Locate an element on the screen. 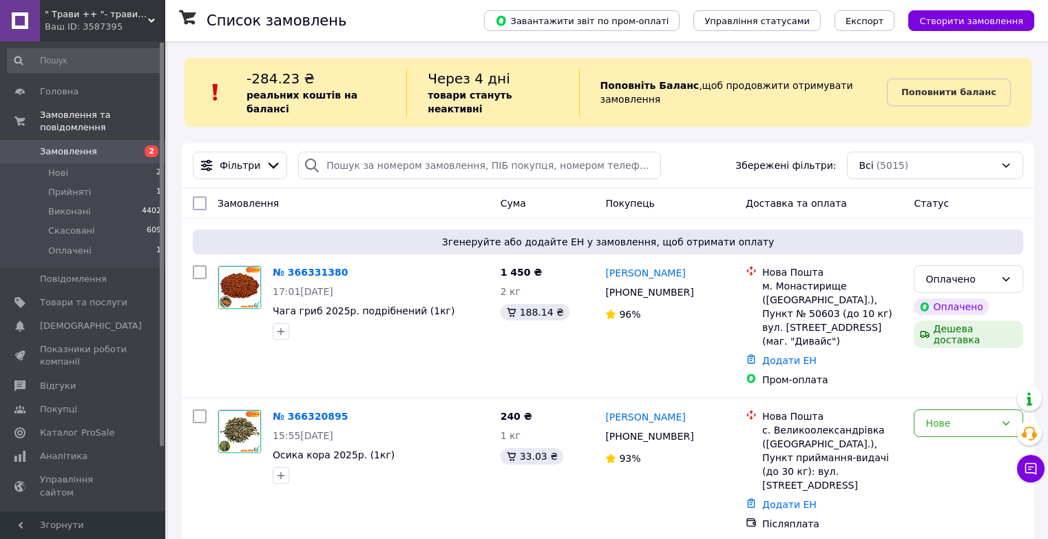 The width and height of the screenshot is (1048, 539). span: 2 кг is located at coordinates (510, 291).